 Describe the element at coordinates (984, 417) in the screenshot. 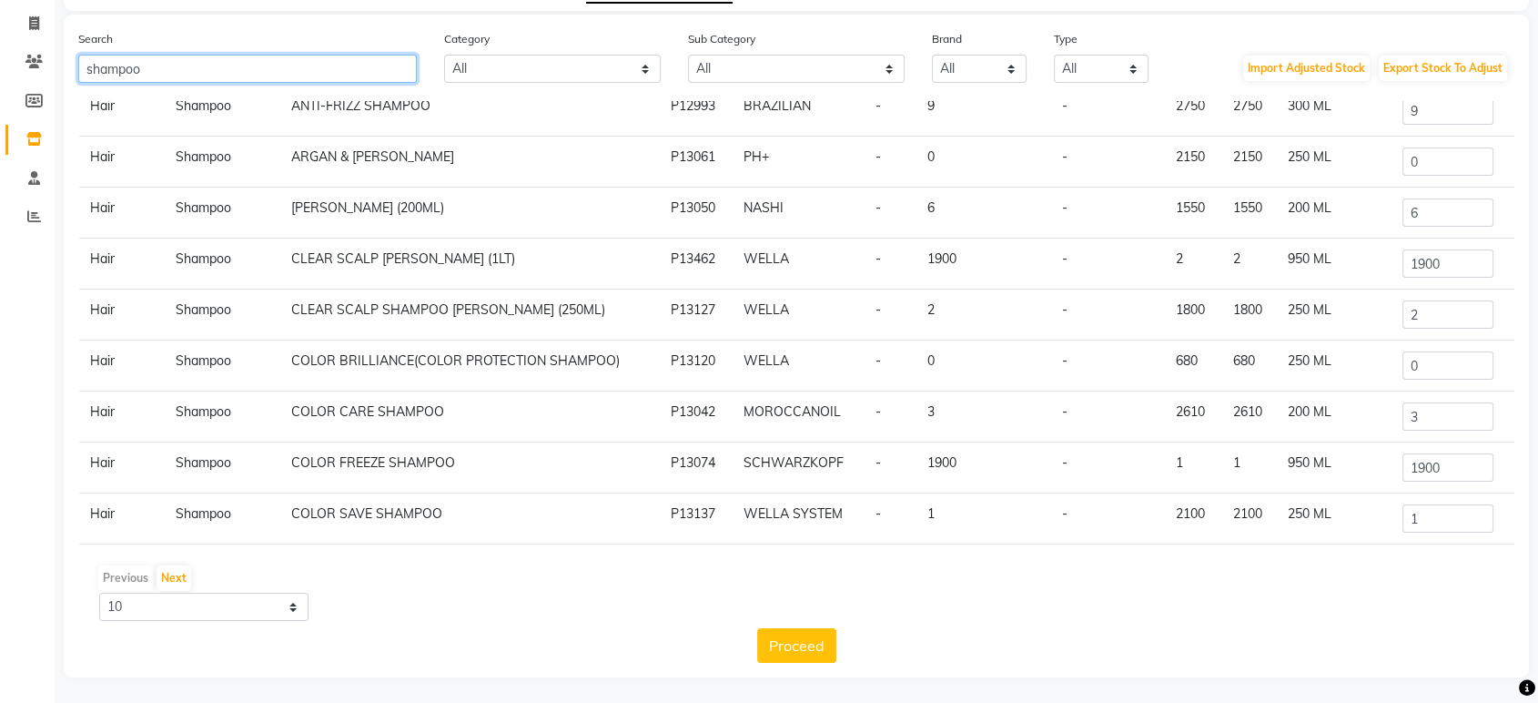

I see `td: 3` at that location.